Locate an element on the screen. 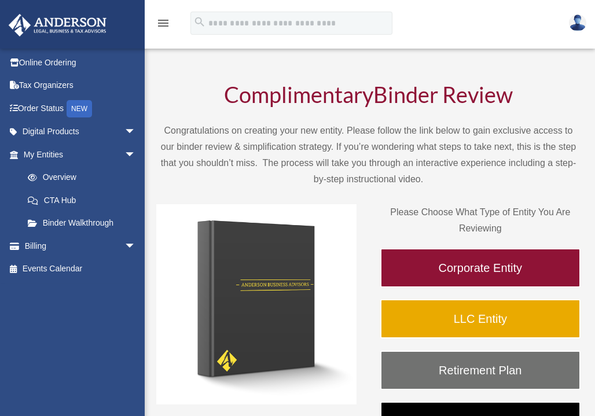 The height and width of the screenshot is (416, 595). a: Online Ordering is located at coordinates (80, 62).